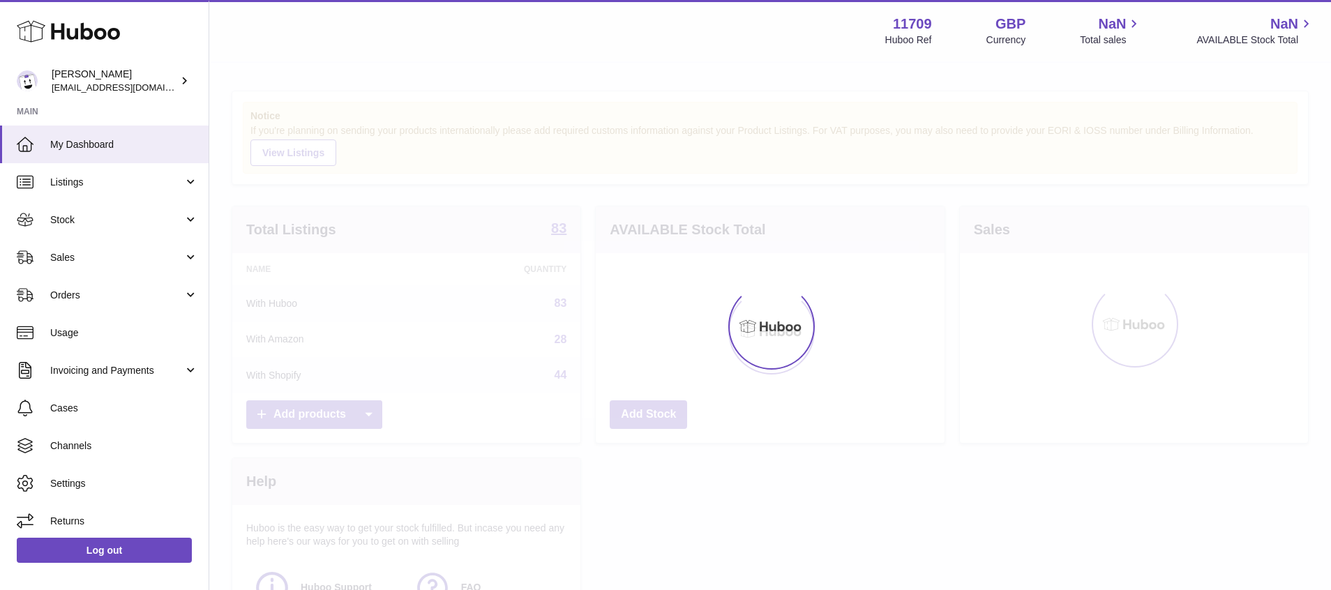  Describe the element at coordinates (124, 333) in the screenshot. I see `span: Usage` at that location.